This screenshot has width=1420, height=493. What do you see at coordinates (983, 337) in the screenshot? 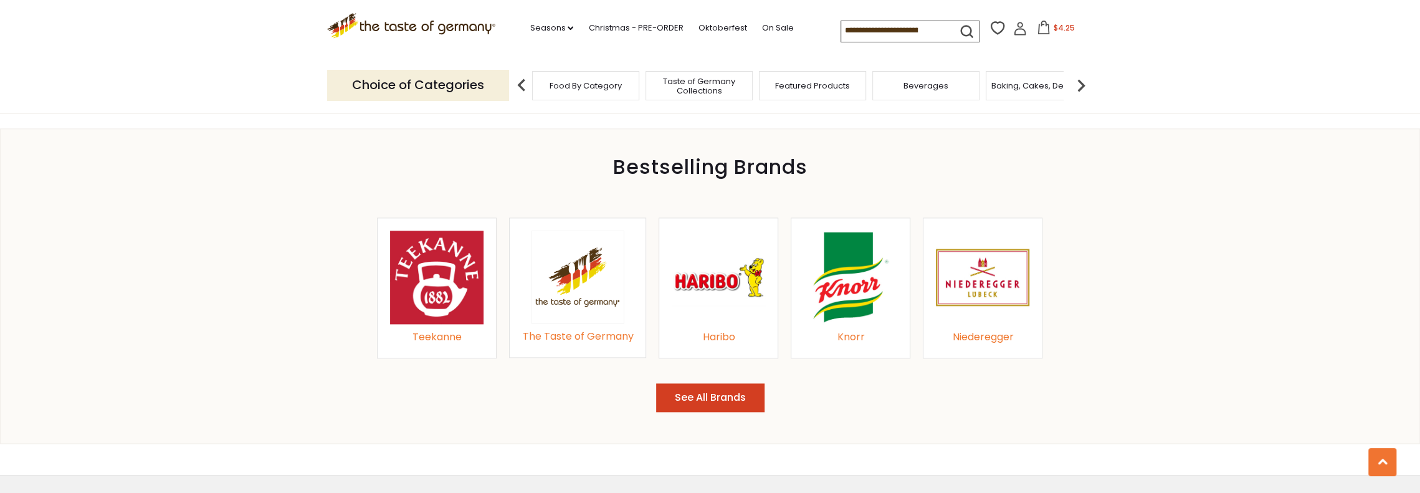
I see `div: Niederegger` at bounding box center [983, 337].